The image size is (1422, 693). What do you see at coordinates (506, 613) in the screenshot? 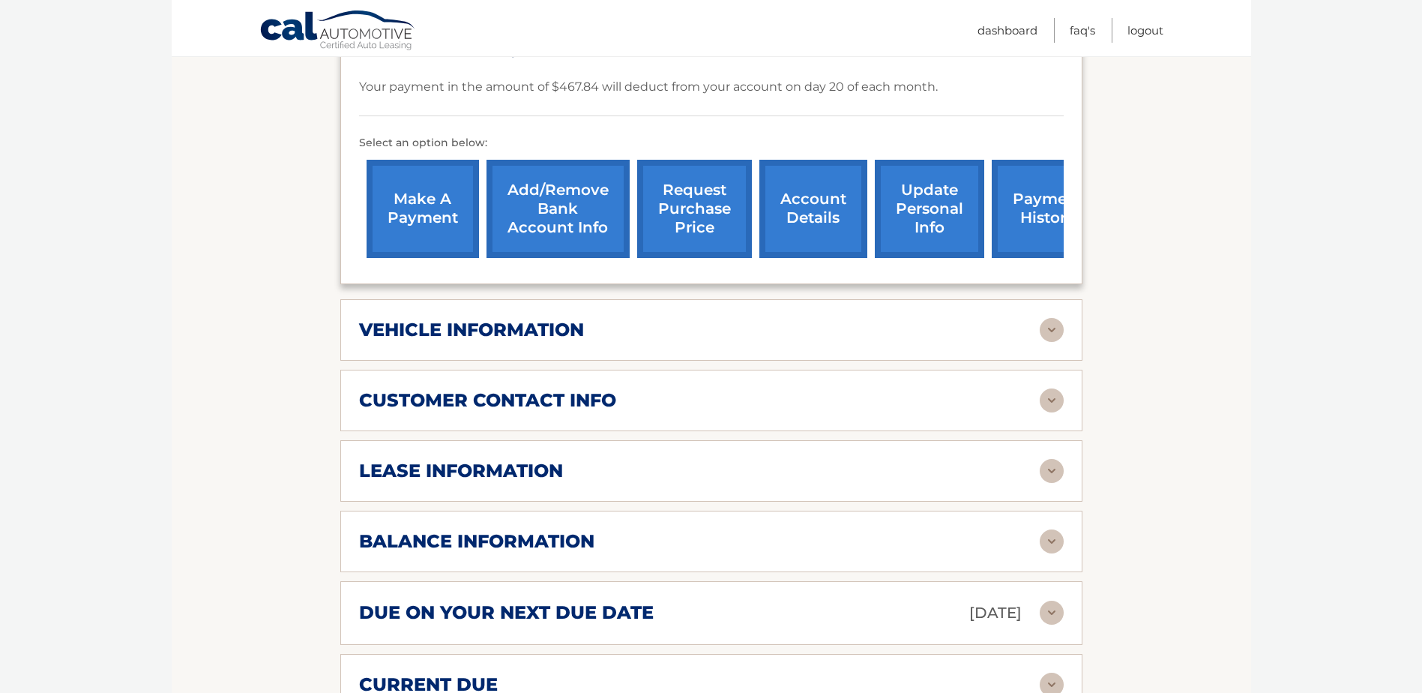
I see `h2: due on your next due date` at bounding box center [506, 613].